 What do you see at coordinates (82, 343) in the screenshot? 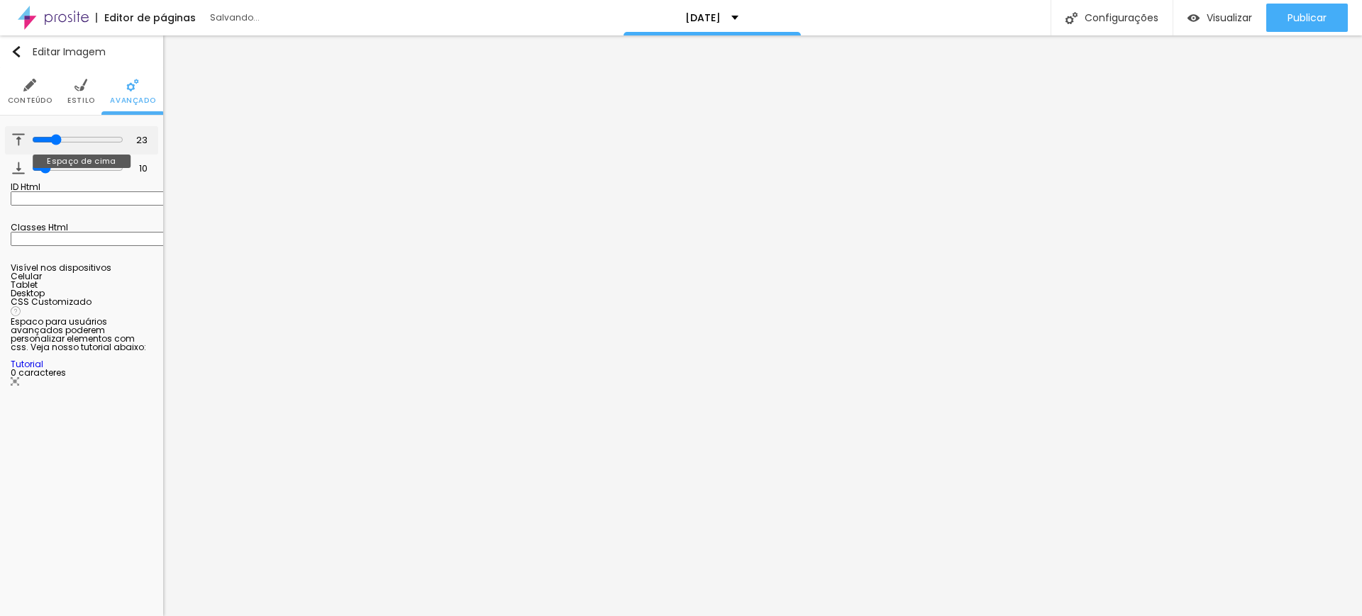
I see `div: Espaco para usuários avançados poderem personalizar elementos com css. Veja nosso tutorial abaixo:` at bounding box center [82, 343].